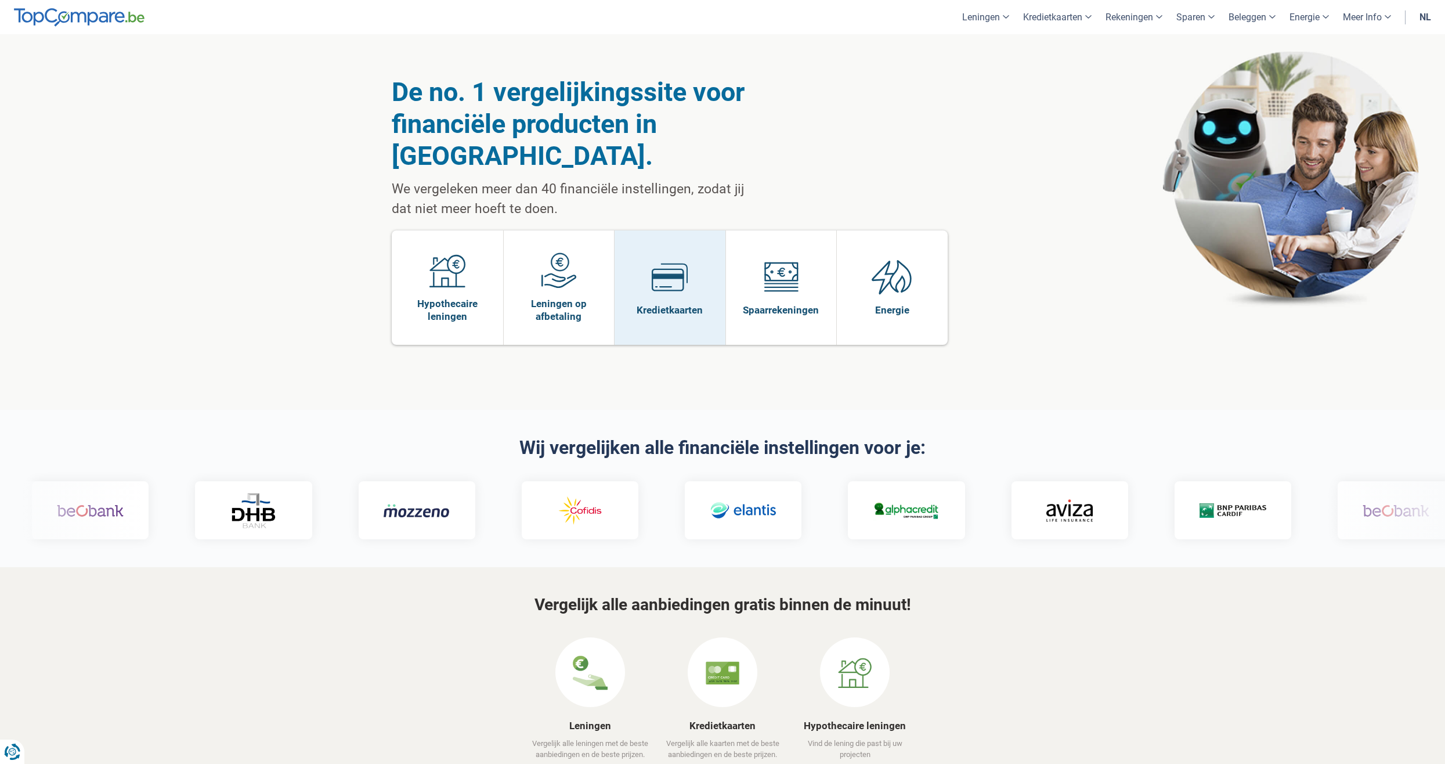 This screenshot has height=764, width=1445. What do you see at coordinates (722, 605) in the screenshot?
I see `h3: Vergelijk alle aanbiedingen gratis binnen de minuut!` at bounding box center [722, 605].